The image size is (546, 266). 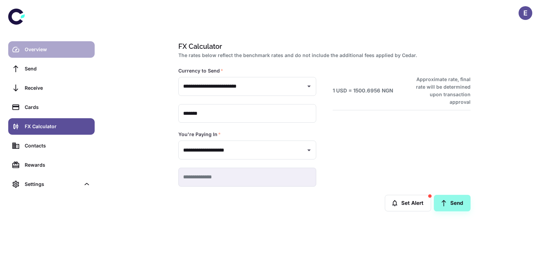 I want to click on div: Receive, so click(x=58, y=88).